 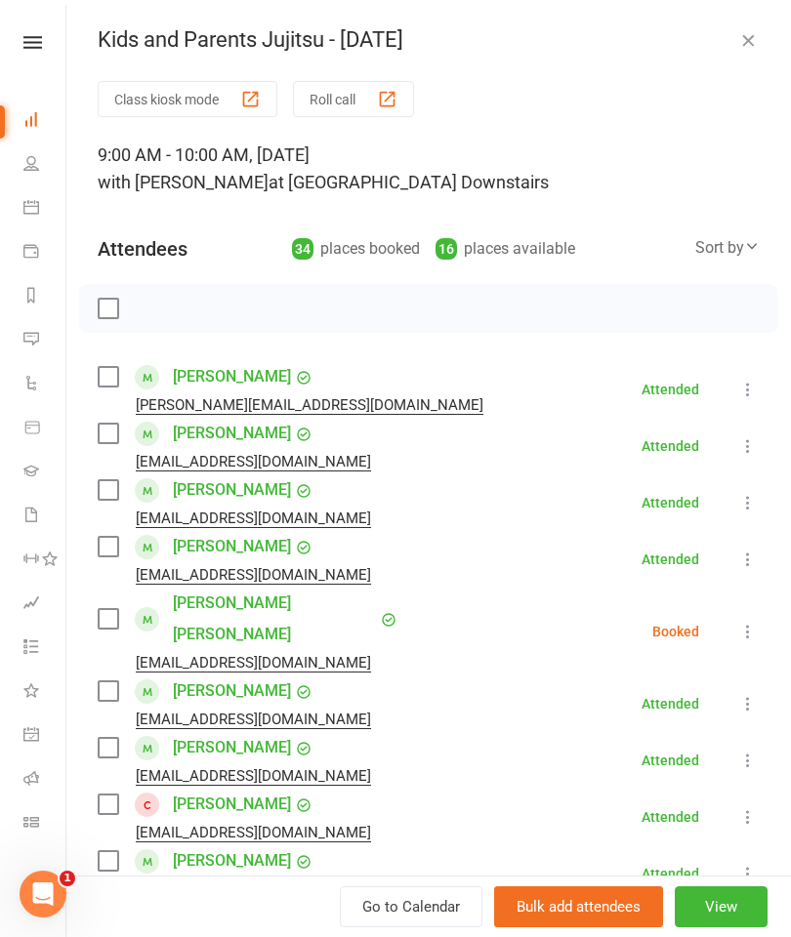 What do you see at coordinates (143, 249) in the screenshot?
I see `div: Attendees` at bounding box center [143, 249].